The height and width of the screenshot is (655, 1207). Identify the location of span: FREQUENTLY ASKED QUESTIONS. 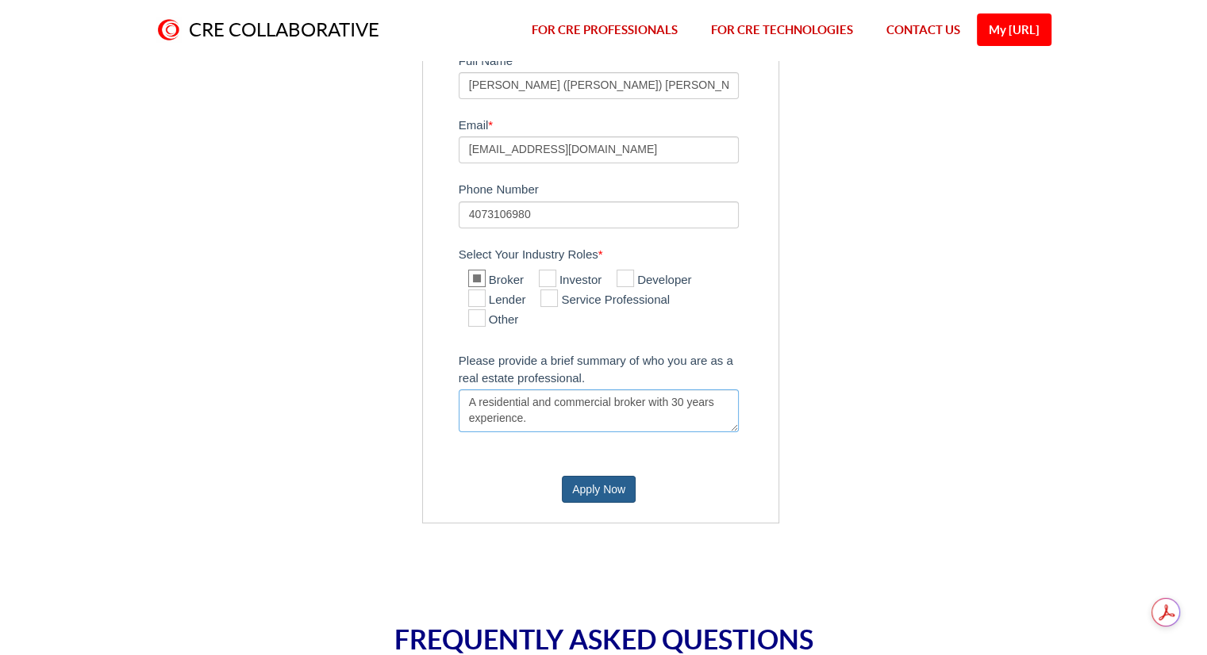
(604, 639).